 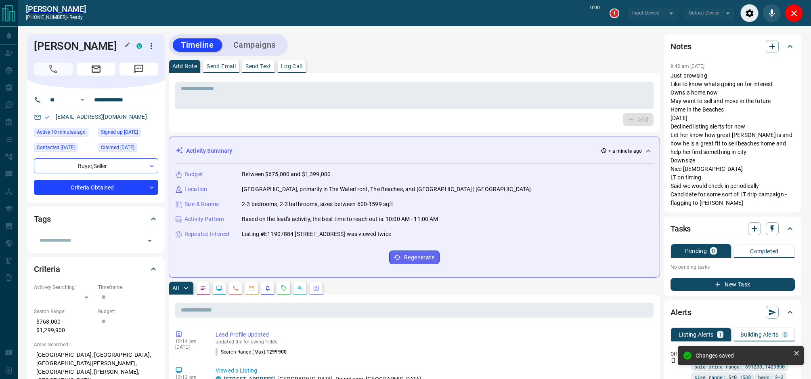 I want to click on span: Call, so click(x=53, y=69).